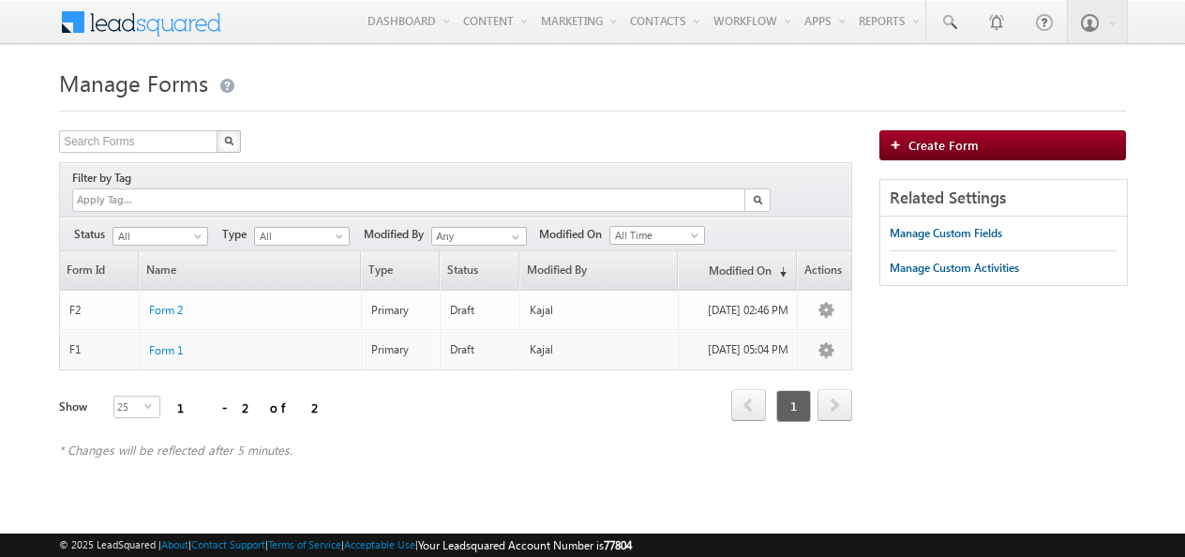 The width and height of the screenshot is (1185, 557). Describe the element at coordinates (598, 270) in the screenshot. I see `a: Modified By` at that location.